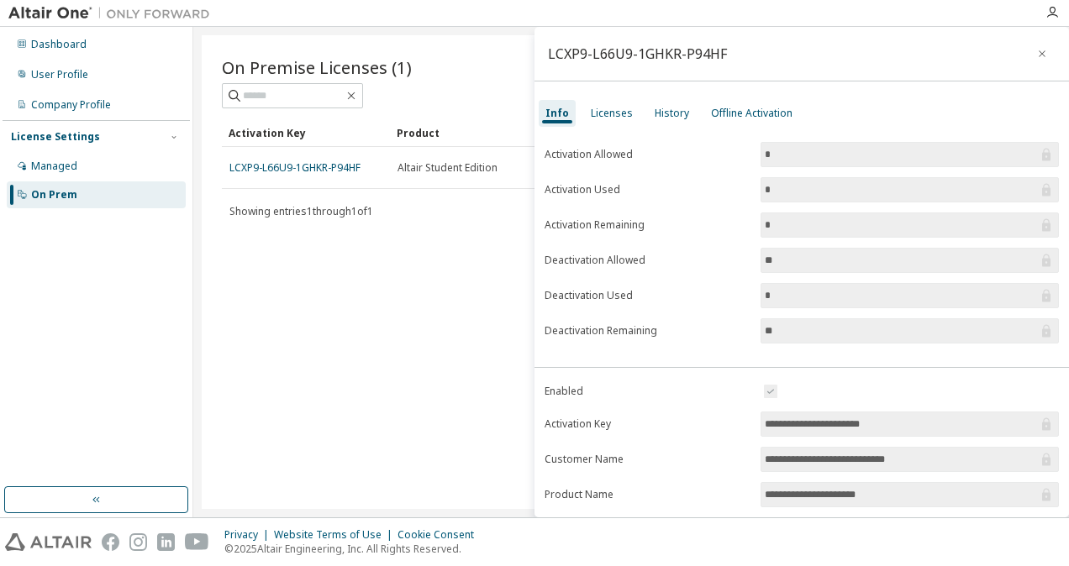 The width and height of the screenshot is (1069, 566). What do you see at coordinates (647, 495) in the screenshot?
I see `label: Product Name` at bounding box center [647, 495].